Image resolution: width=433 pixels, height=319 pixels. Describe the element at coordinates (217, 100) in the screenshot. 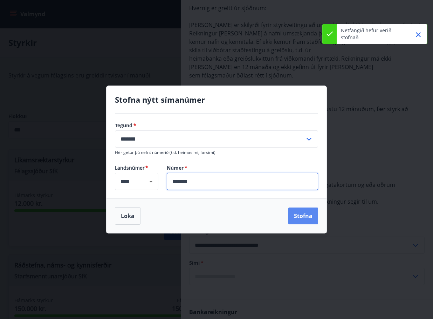

I see `h4: Stofna nýtt símanúmer` at that location.